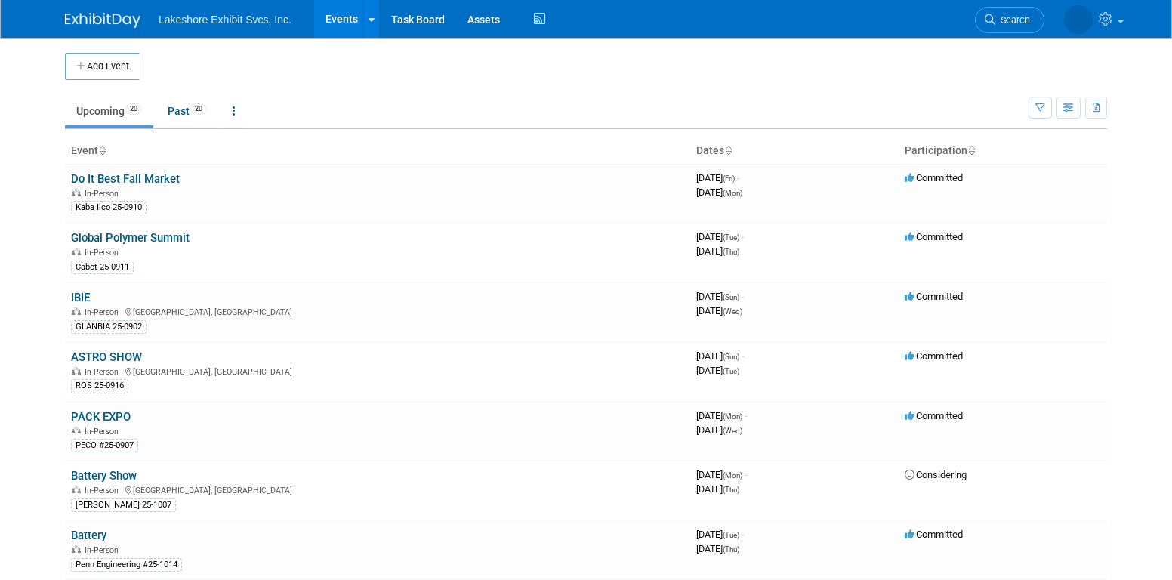 Image resolution: width=1172 pixels, height=580 pixels. Describe the element at coordinates (794, 151) in the screenshot. I see `th: Dates` at that location.